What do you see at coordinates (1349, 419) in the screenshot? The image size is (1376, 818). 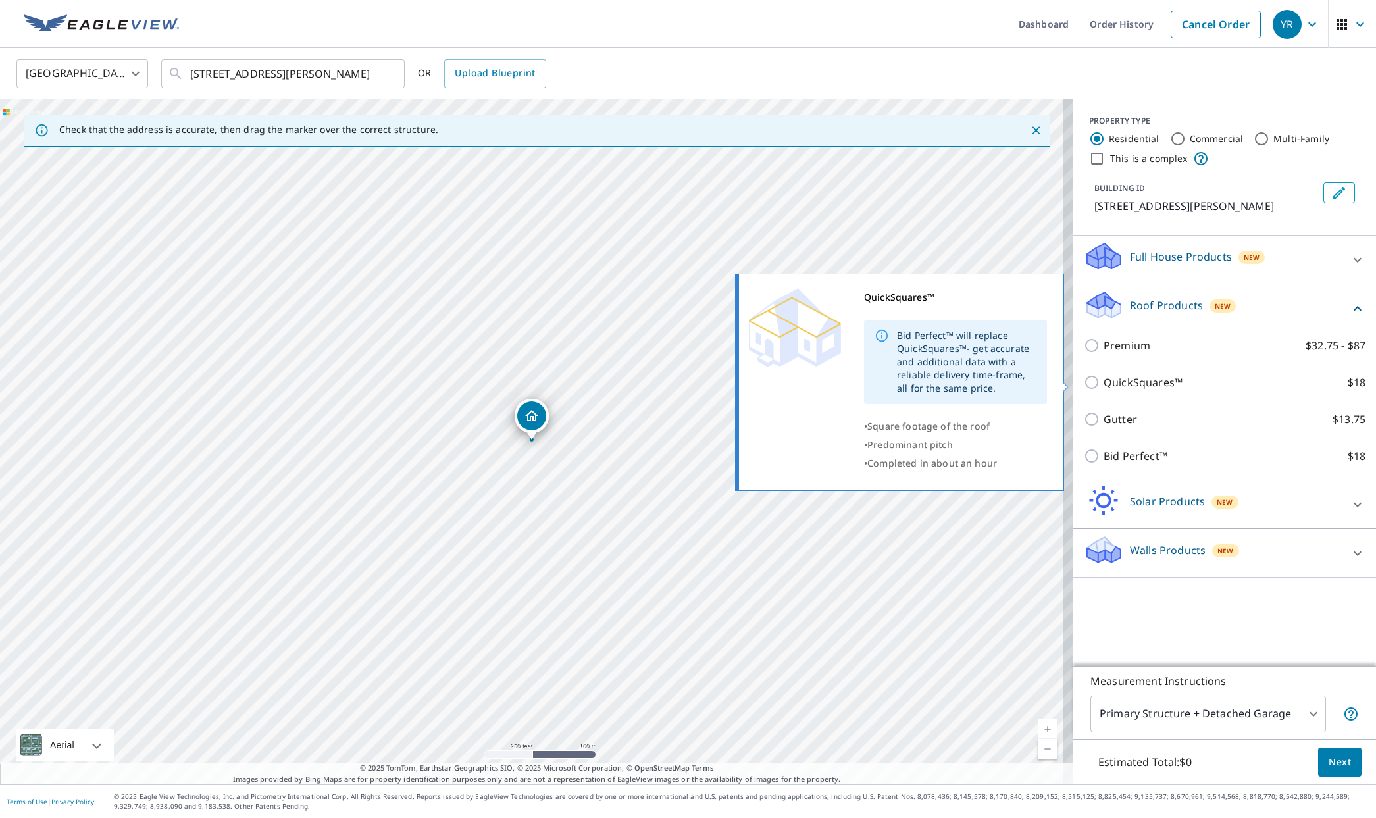 I see `p: $13.75` at bounding box center [1349, 419].